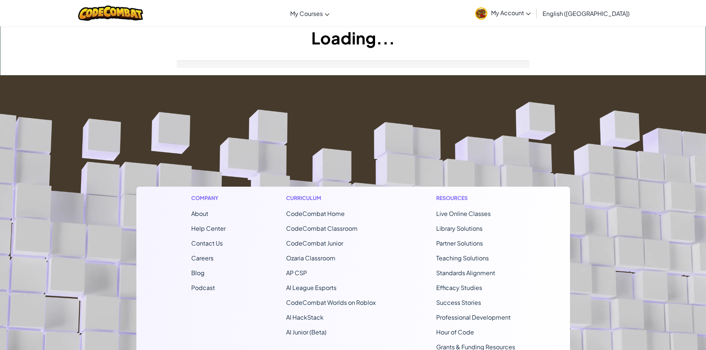 The width and height of the screenshot is (706, 350). I want to click on h1: Curriculum, so click(331, 198).